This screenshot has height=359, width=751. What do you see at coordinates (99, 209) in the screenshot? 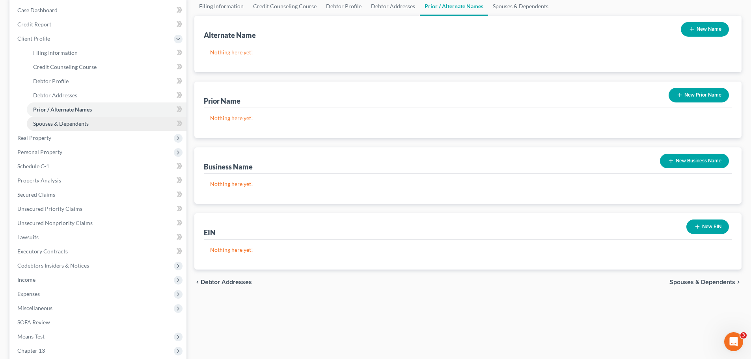
I see `a: Unsecured Priority Claims` at bounding box center [99, 209].